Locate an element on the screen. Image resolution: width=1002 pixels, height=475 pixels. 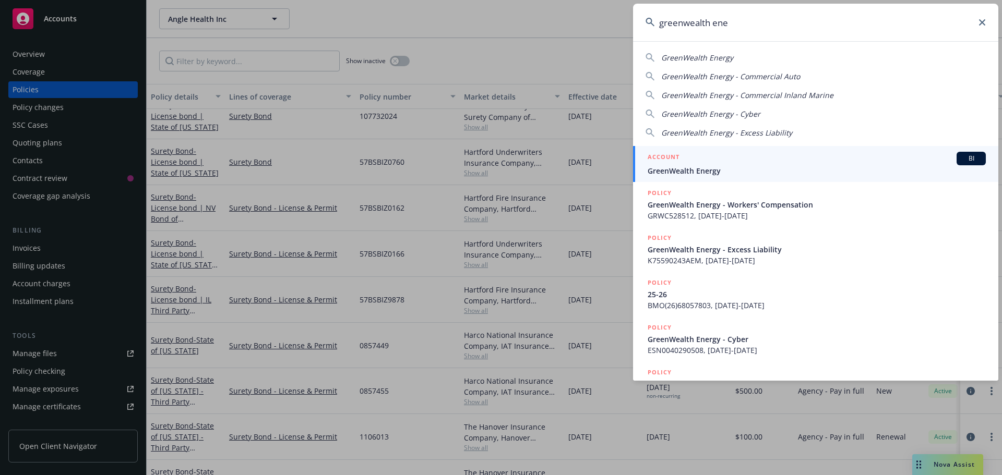
span: BI is located at coordinates (971, 159).